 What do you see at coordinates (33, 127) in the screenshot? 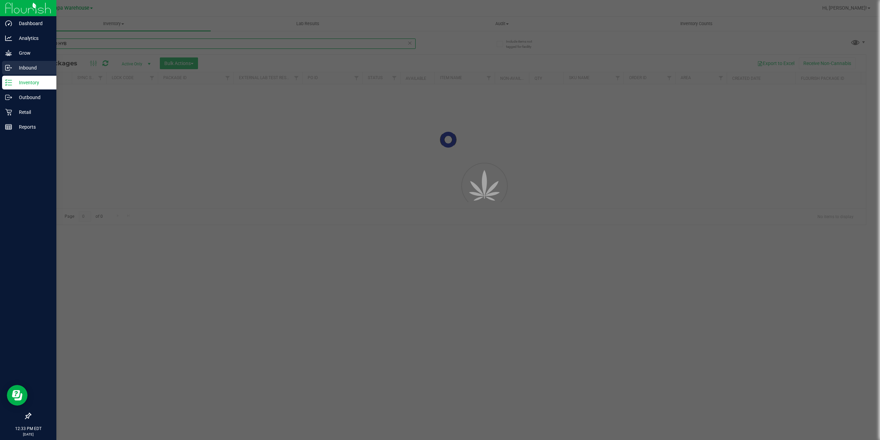
I see `p: Reports` at bounding box center [33, 127].